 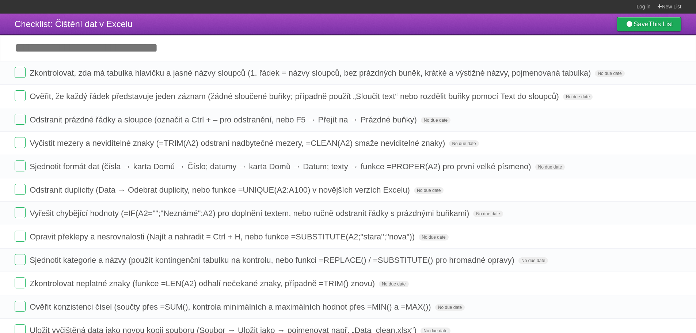 What do you see at coordinates (273, 260) in the screenshot?
I see `span: Sjednotit kategorie a názvy (použít kontingenční tabulku na kontrolu, nebo funkci =REPLACE() / =S...` at bounding box center [273, 260].